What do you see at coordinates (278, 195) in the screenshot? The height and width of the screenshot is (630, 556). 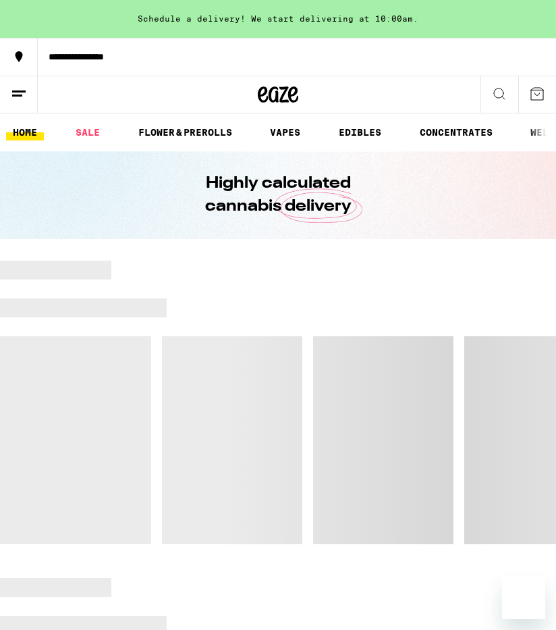 I see `h1: Highly calculated cannabis delivery` at bounding box center [278, 195].